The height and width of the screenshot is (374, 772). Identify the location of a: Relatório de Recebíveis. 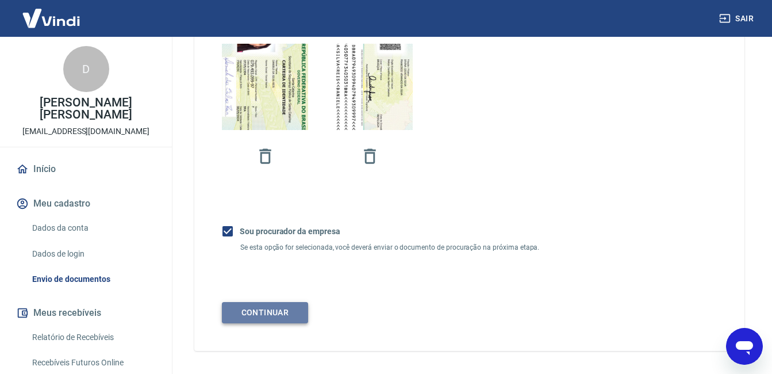
(93, 337).